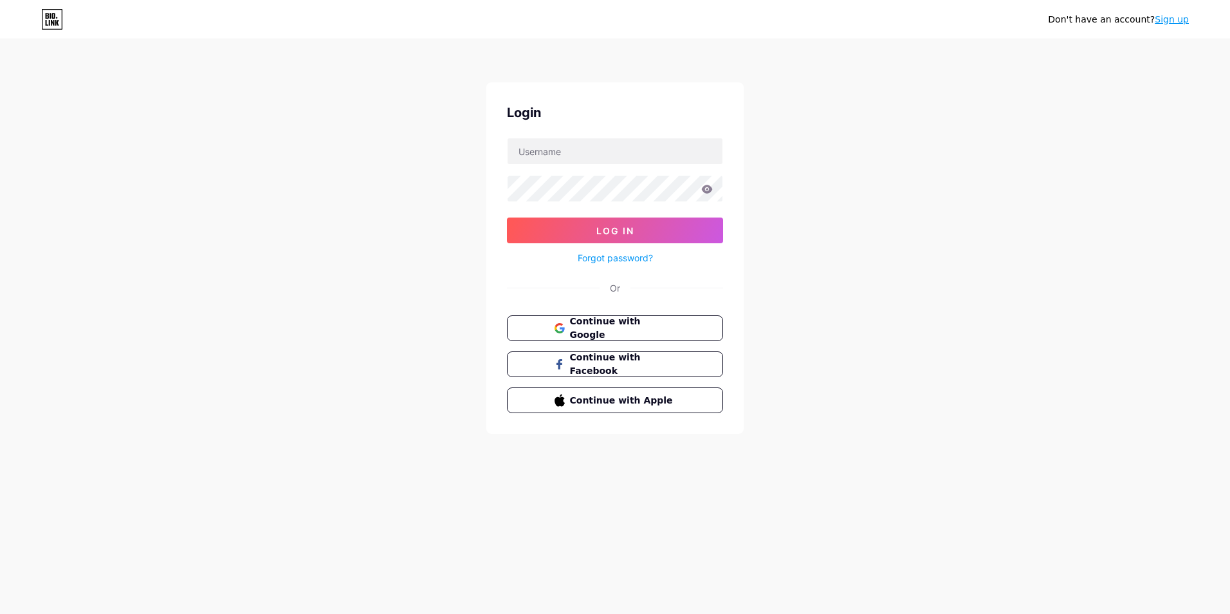  I want to click on button: Continue with Apple, so click(615, 400).